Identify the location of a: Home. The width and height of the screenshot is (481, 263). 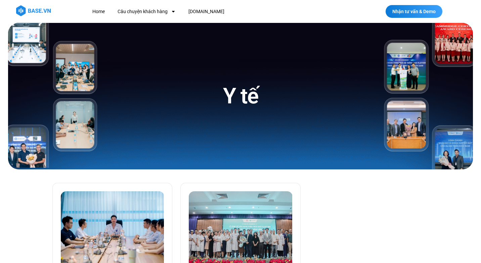
(99, 11).